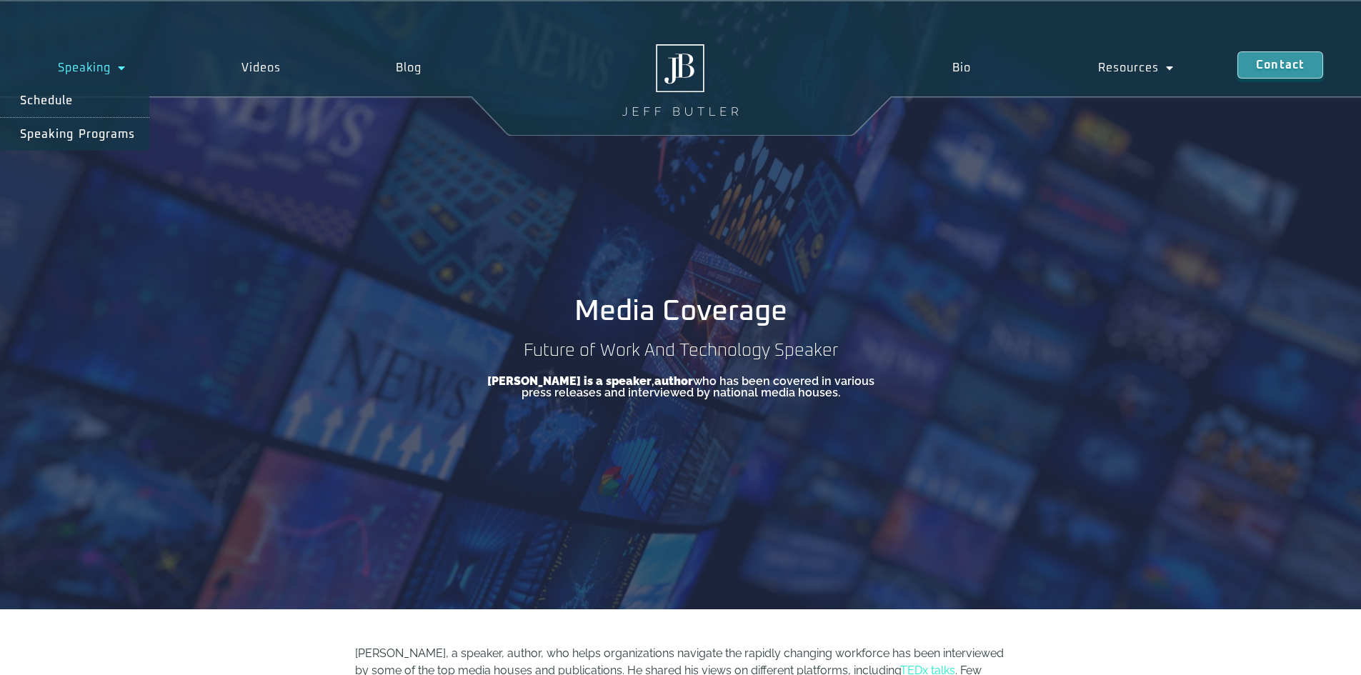  What do you see at coordinates (1062, 68) in the screenshot?
I see `nav: Menu` at bounding box center [1062, 68].